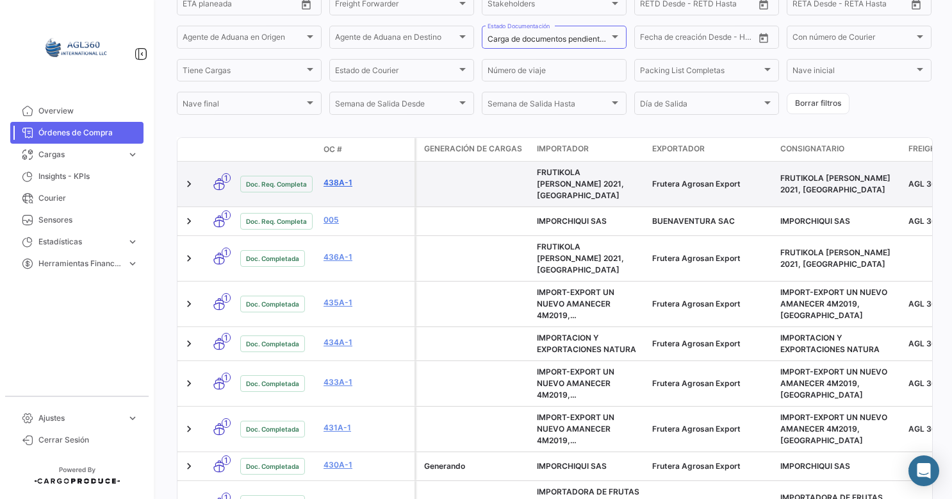 The width and height of the screenshot is (952, 499). I want to click on a: Órdenes de Compra, so click(77, 133).